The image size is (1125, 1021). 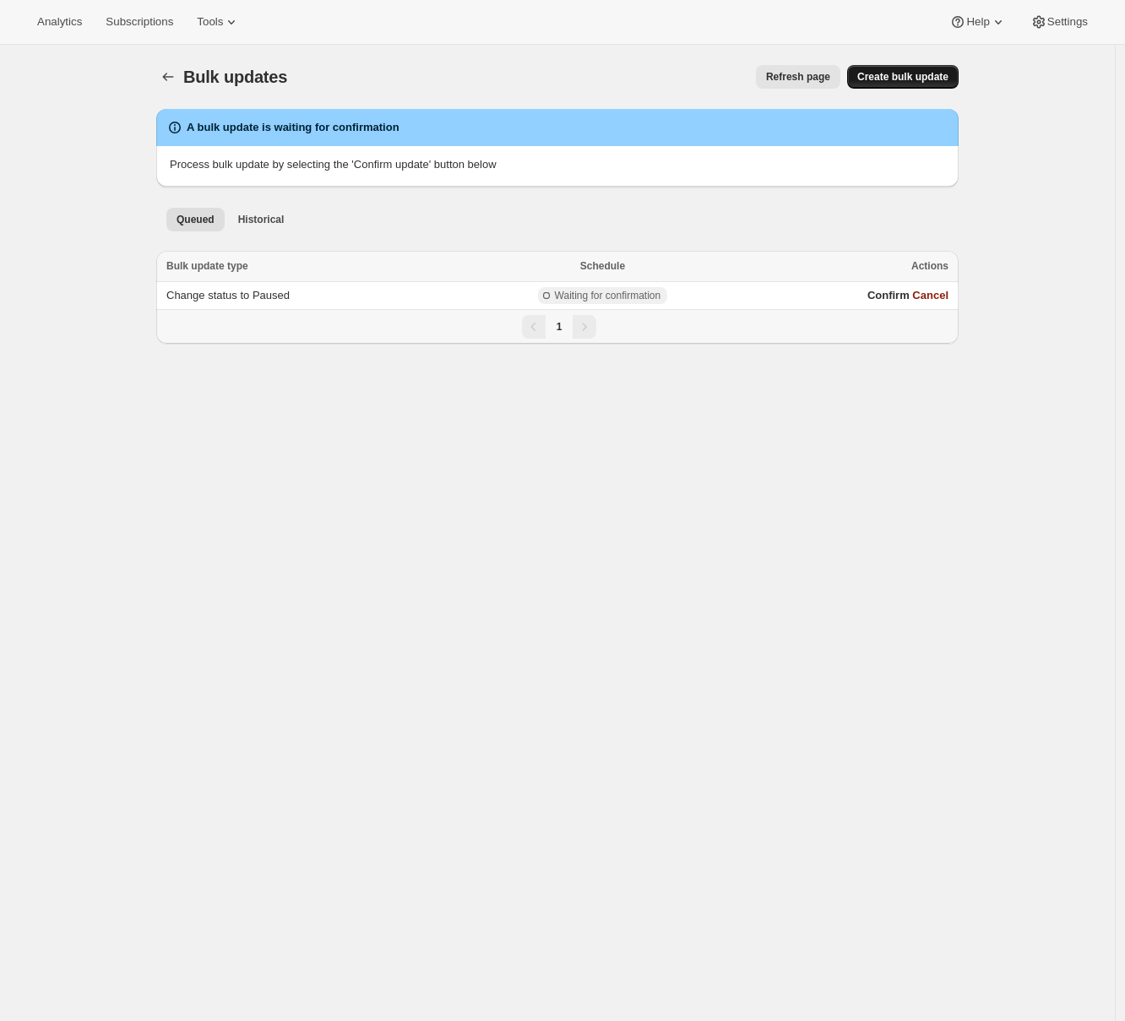 I want to click on span: Actions, so click(x=930, y=266).